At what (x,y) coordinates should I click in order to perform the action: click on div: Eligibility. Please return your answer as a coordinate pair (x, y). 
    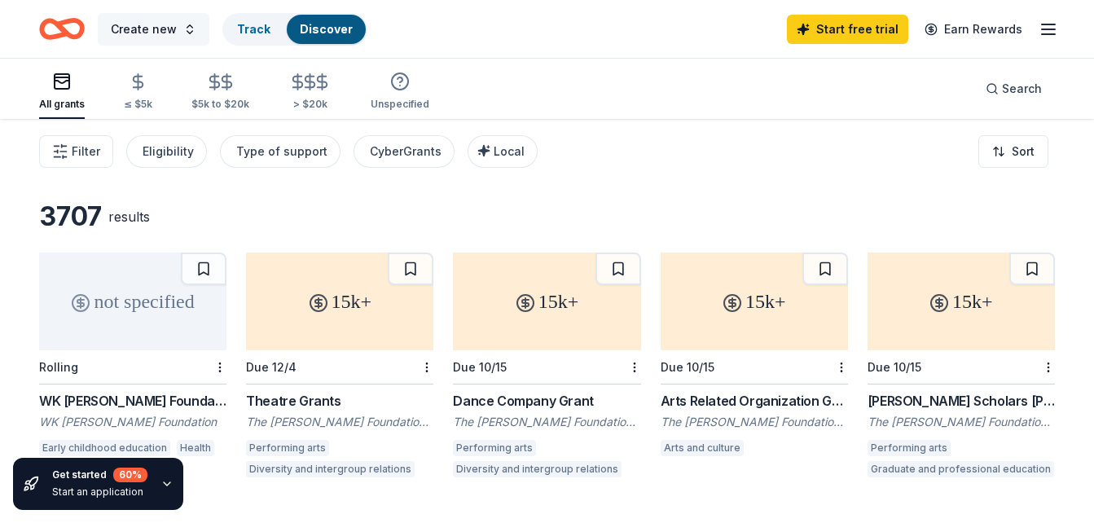
    Looking at the image, I should click on (168, 152).